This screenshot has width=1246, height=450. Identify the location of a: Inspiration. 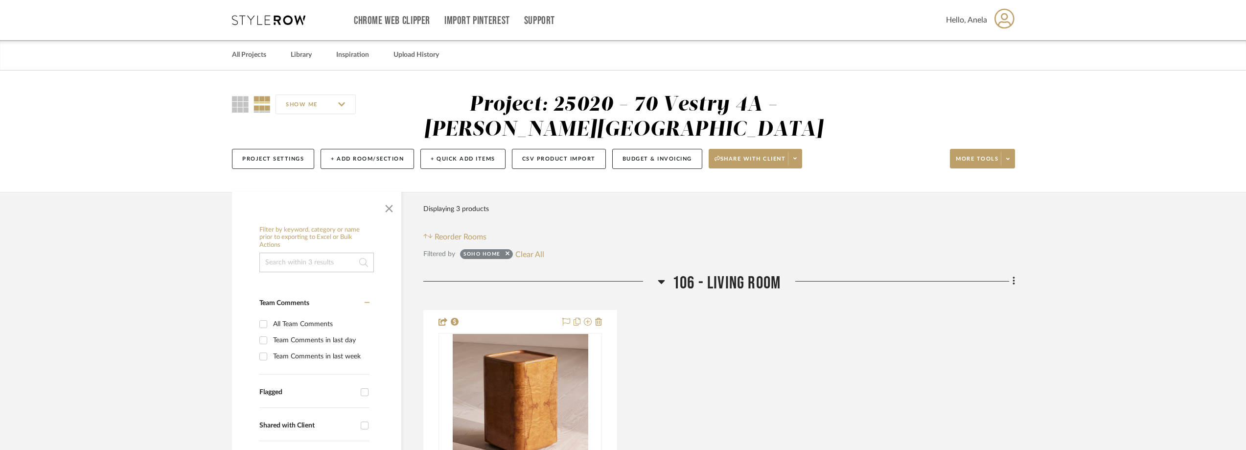
(352, 55).